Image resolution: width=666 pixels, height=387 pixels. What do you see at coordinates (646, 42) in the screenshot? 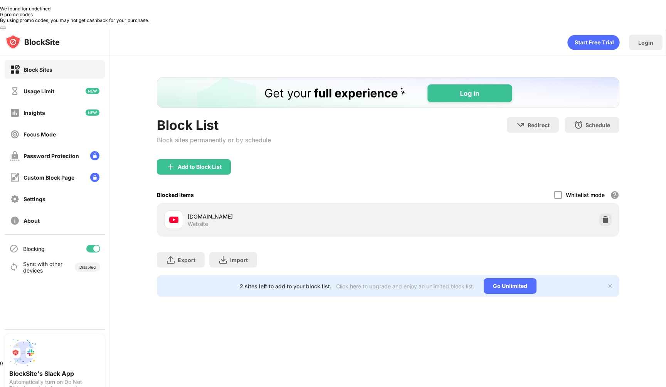
I see `div: Login` at bounding box center [646, 42].